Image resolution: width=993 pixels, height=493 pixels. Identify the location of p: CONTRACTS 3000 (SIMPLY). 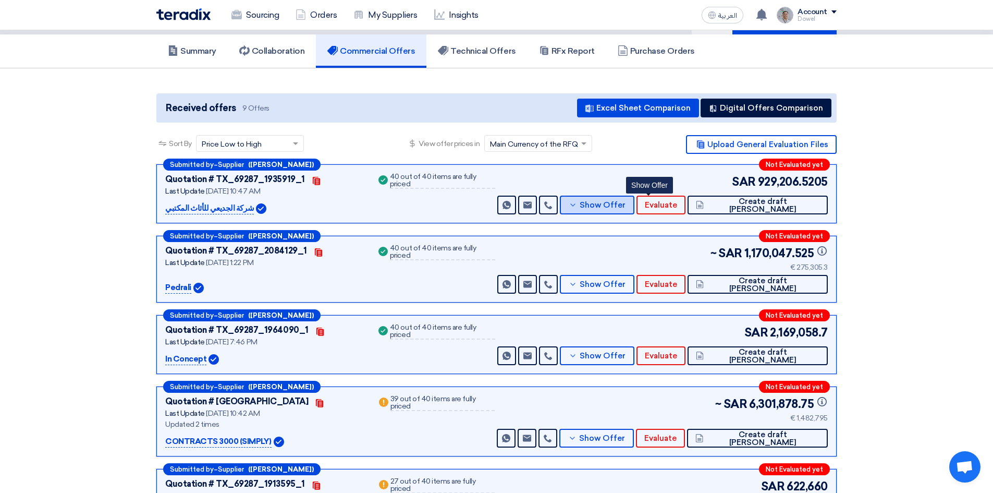
(218, 442).